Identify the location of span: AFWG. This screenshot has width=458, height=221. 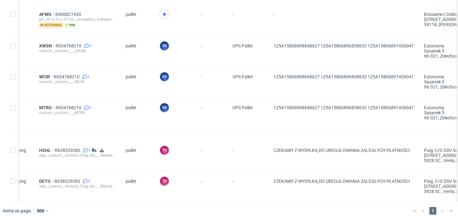
(47, 14).